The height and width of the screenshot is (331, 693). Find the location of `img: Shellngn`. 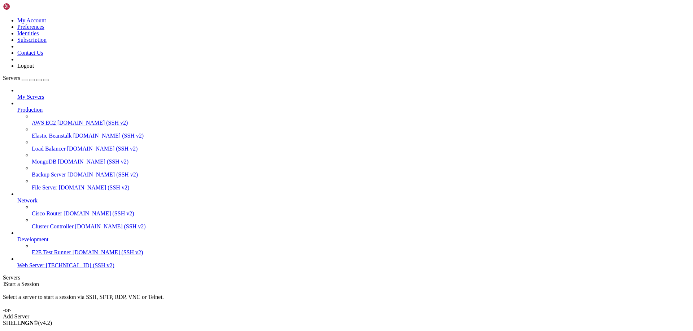

img: Shellngn is located at coordinates (23, 6).